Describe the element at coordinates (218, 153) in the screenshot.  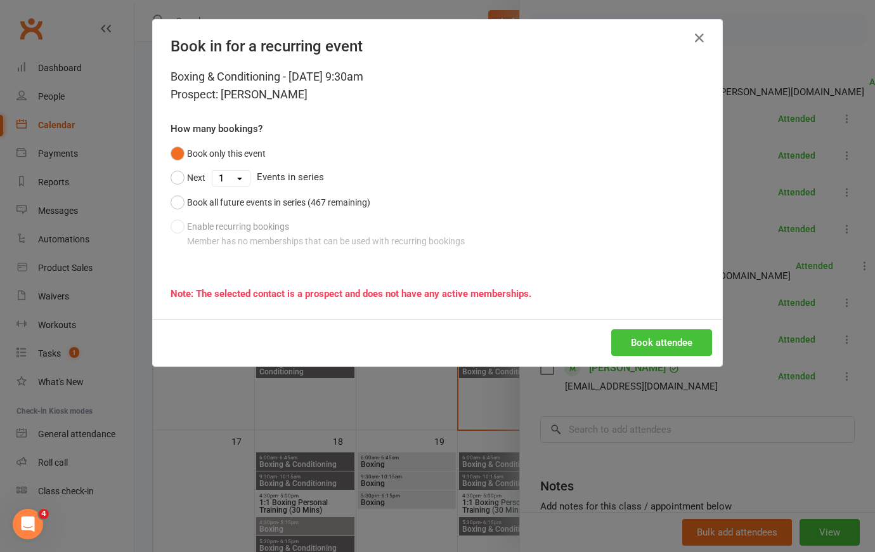
I see `button: Book only this event` at that location.